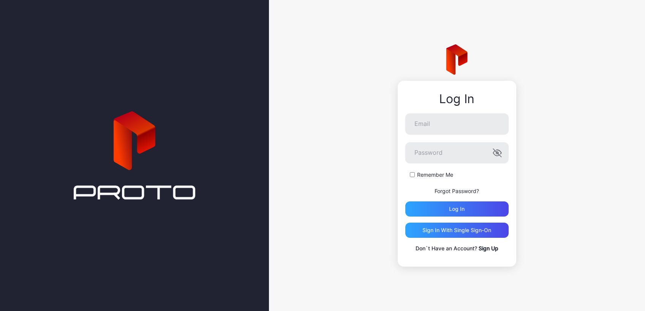 The image size is (645, 311). I want to click on a: Sign Up, so click(488, 248).